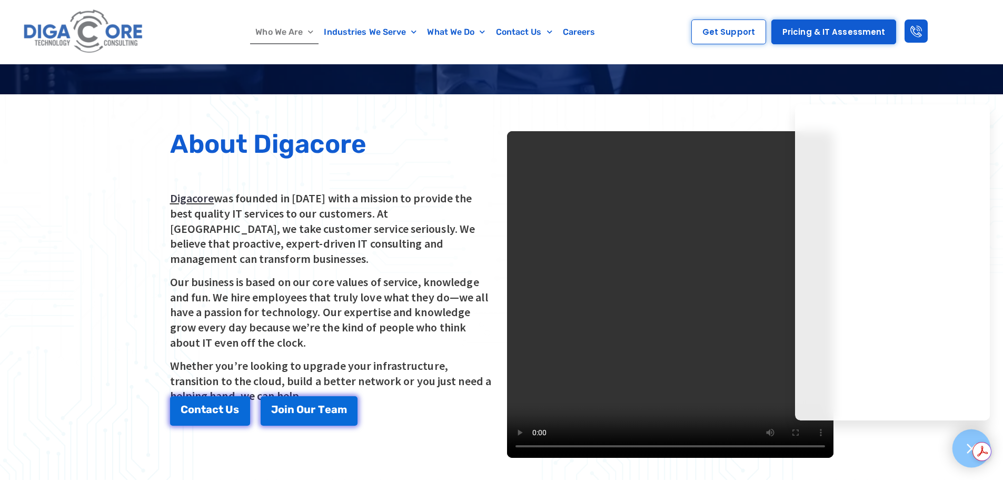 This screenshot has height=480, width=1003. What do you see at coordinates (834, 32) in the screenshot?
I see `a: Pricing & IT Assessment` at bounding box center [834, 32].